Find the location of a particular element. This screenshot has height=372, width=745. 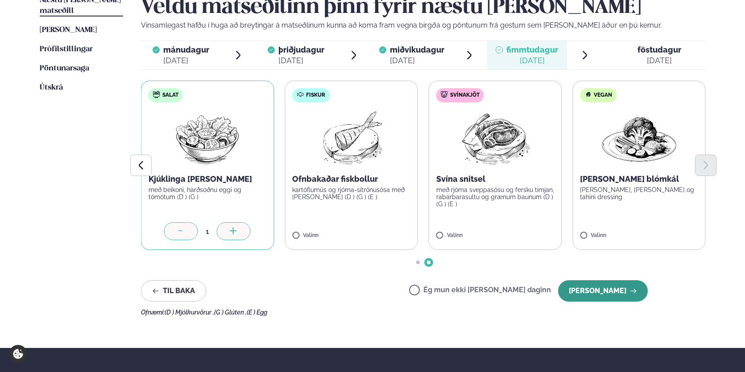

span: miðvikudagur is located at coordinates (417, 49).